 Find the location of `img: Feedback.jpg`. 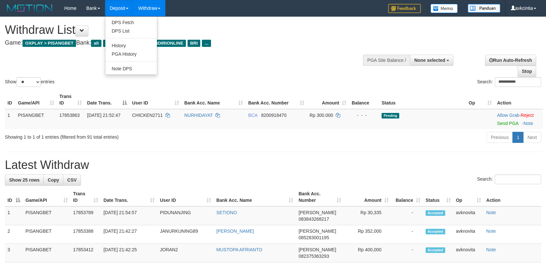

img: Feedback.jpg is located at coordinates (404, 8).